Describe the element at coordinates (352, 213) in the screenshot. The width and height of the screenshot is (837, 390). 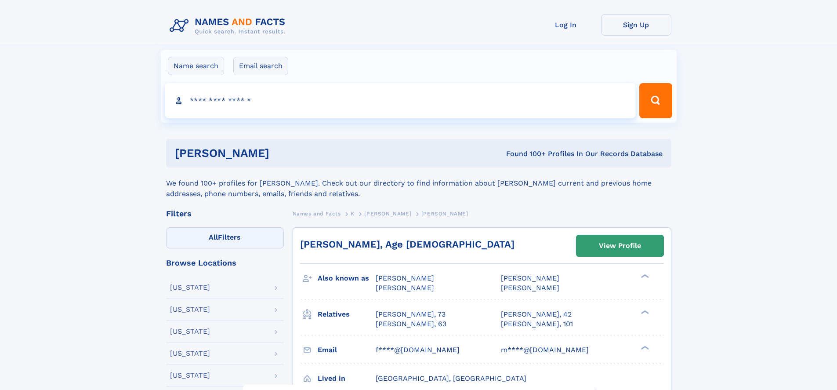
I see `a: K` at that location.